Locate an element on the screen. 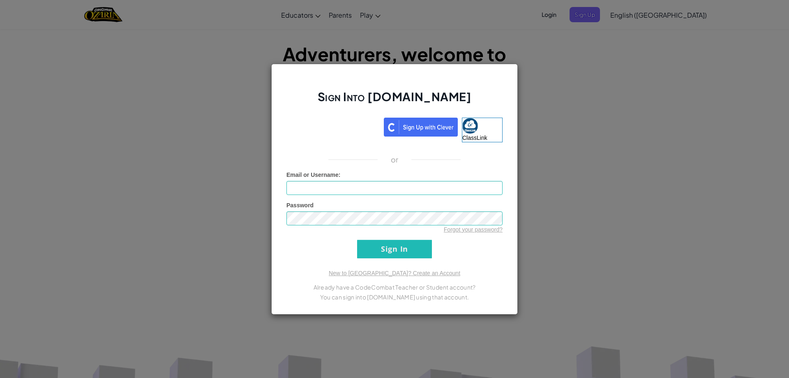  img: classlink-logo-small.png is located at coordinates (470, 126).